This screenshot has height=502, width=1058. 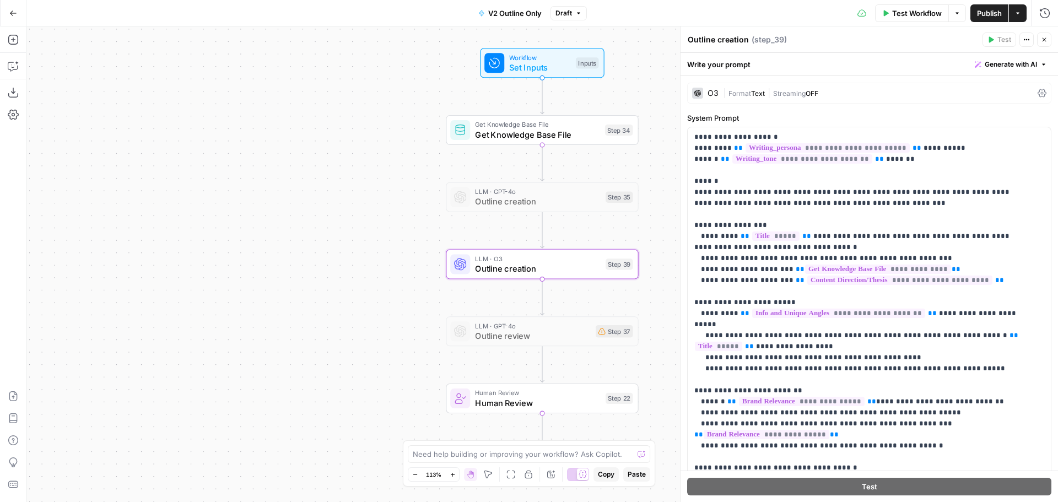 I want to click on div: Inputs, so click(x=587, y=63).